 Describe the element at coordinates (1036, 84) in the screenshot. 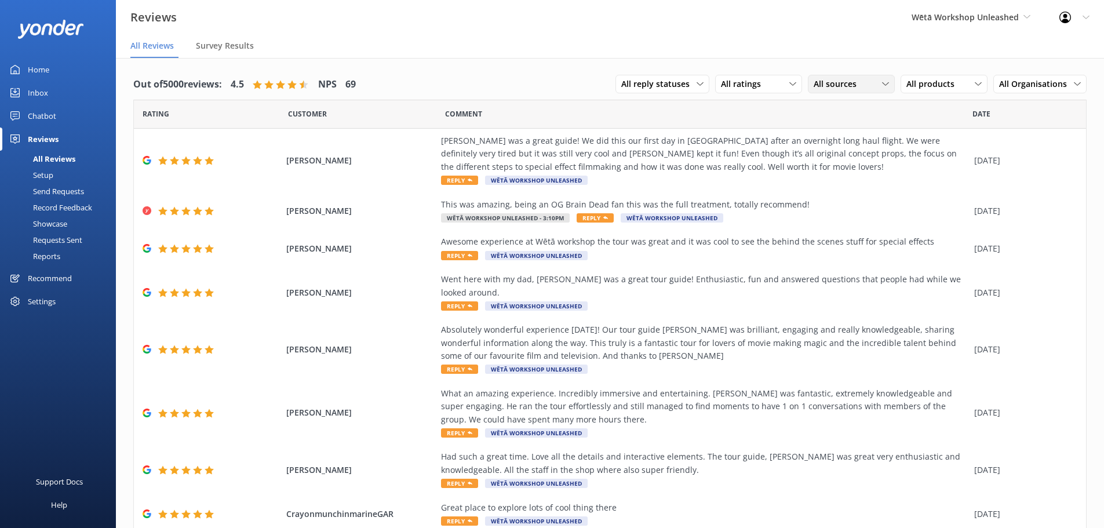

I see `span: All Organisations` at that location.